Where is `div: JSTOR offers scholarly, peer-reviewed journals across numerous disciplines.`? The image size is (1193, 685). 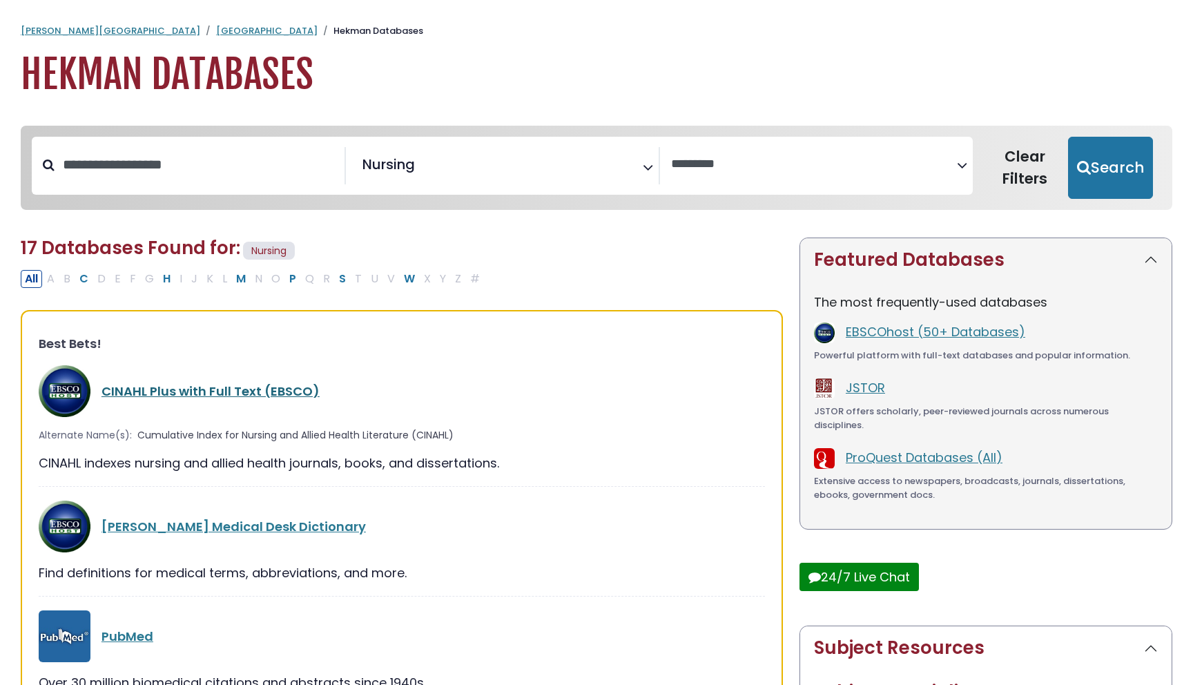
div: JSTOR offers scholarly, peer-reviewed journals across numerous disciplines. is located at coordinates (986, 418).